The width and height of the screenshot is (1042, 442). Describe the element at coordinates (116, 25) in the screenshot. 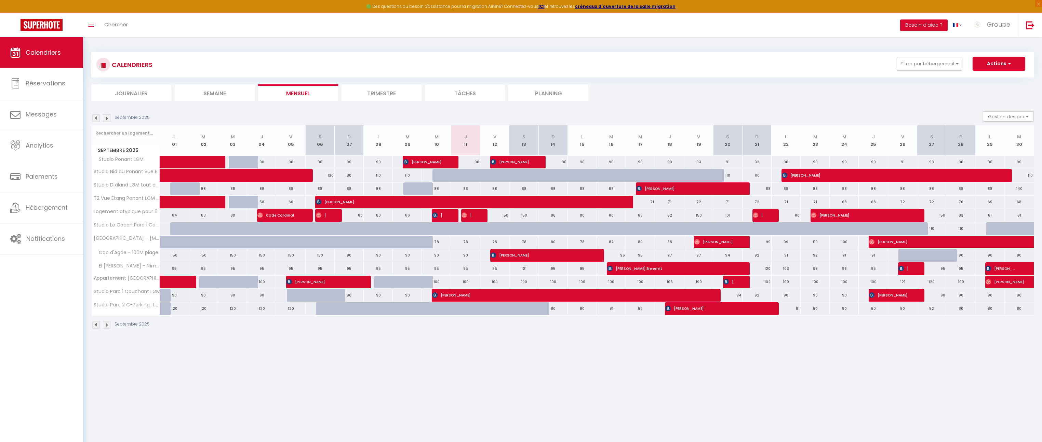

I see `a: Chercher` at that location.